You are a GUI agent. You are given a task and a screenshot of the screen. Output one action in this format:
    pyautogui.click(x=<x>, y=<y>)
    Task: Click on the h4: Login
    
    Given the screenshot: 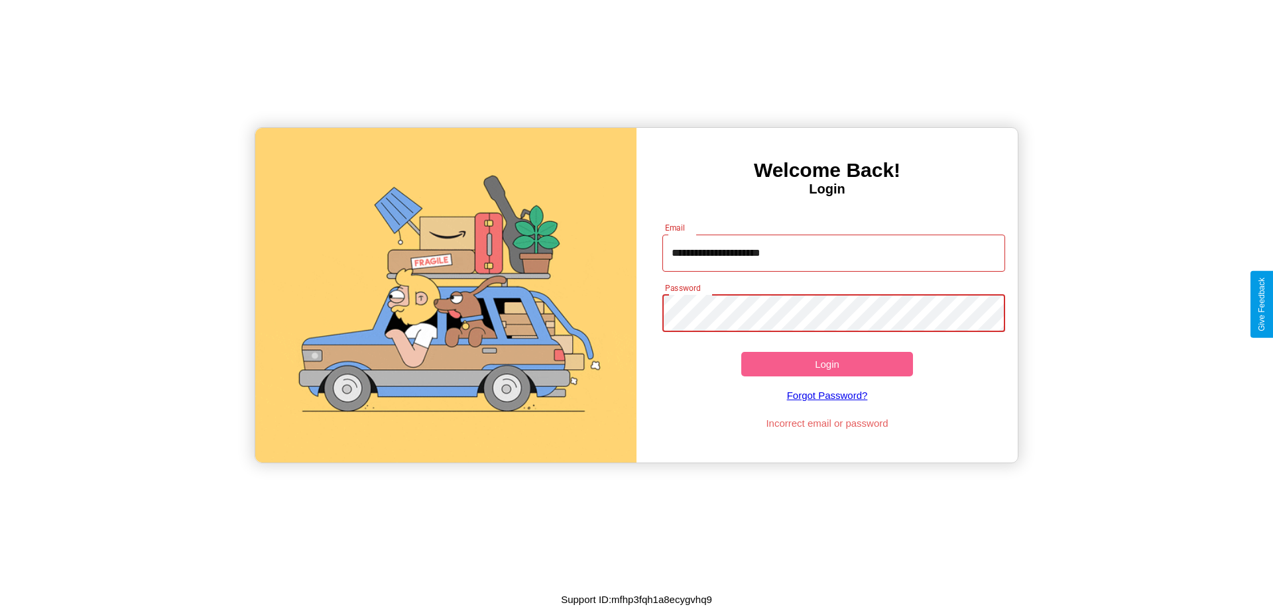 What is the action you would take?
    pyautogui.click(x=827, y=189)
    